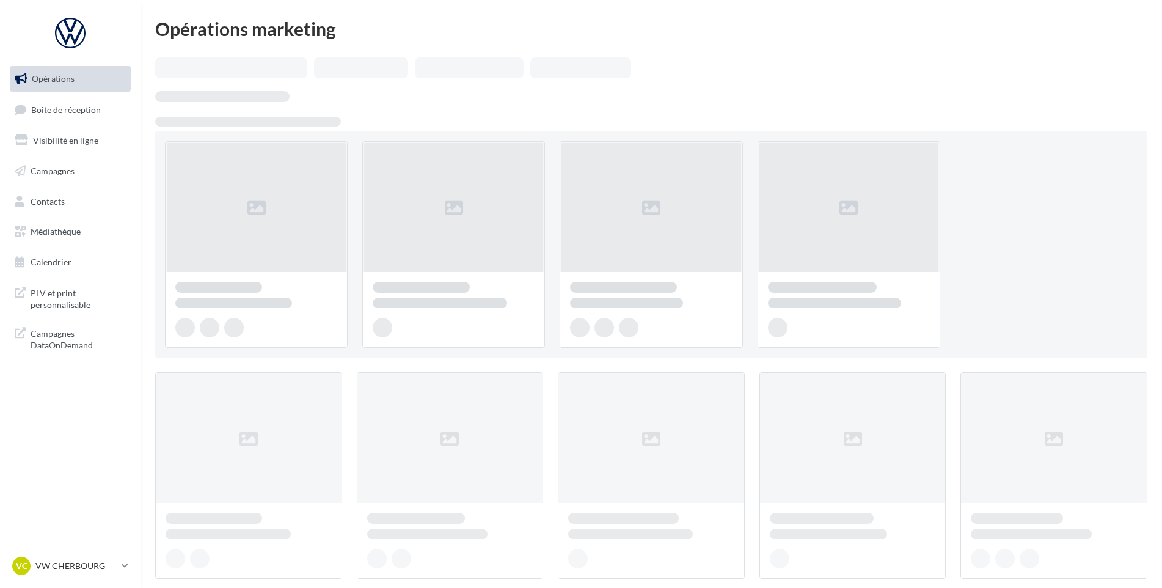 This screenshot has width=1162, height=588. I want to click on a: PLV et print personnalisable, so click(70, 298).